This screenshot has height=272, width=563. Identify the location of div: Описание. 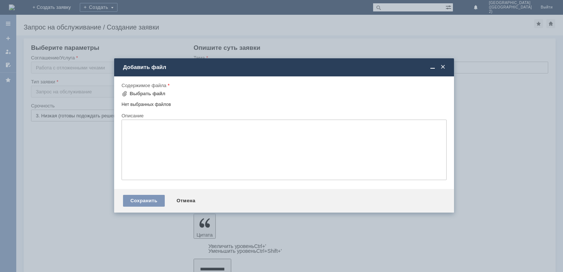
(283, 116).